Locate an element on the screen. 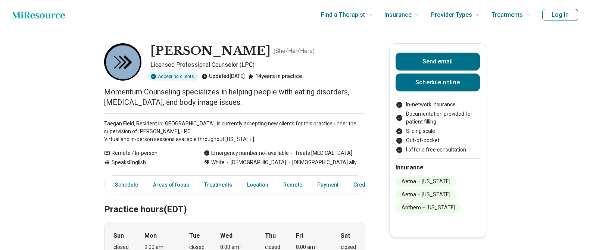  div: Accepting clients is located at coordinates (173, 76).